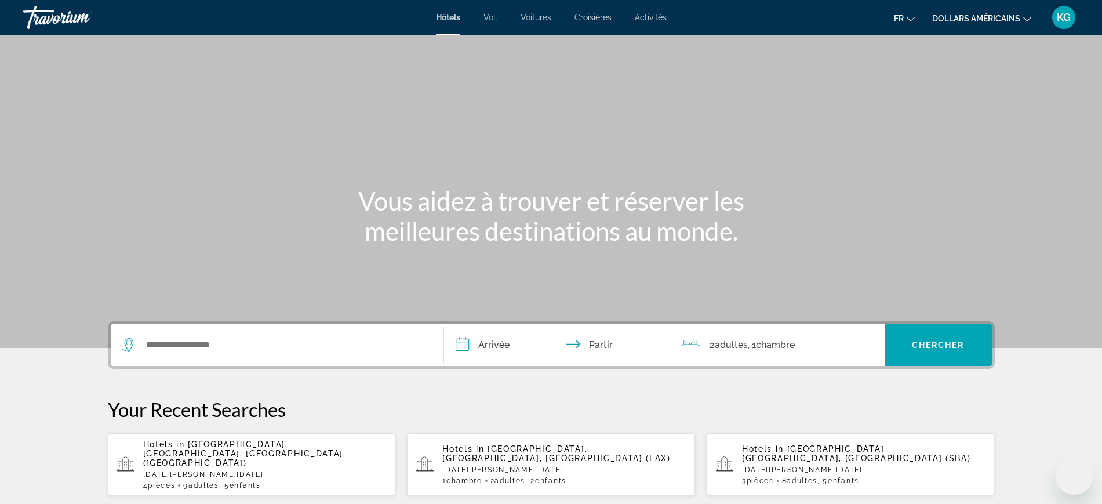  What do you see at coordinates (1064, 17) in the screenshot?
I see `button: Menu utilisateur` at bounding box center [1064, 17].